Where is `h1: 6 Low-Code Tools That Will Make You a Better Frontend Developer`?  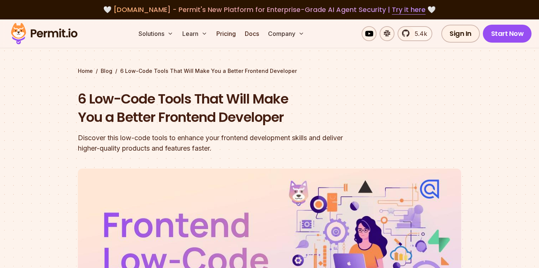
h1: 6 Low-Code Tools That Will Make You a Better Frontend Developer is located at coordinates (222, 108).